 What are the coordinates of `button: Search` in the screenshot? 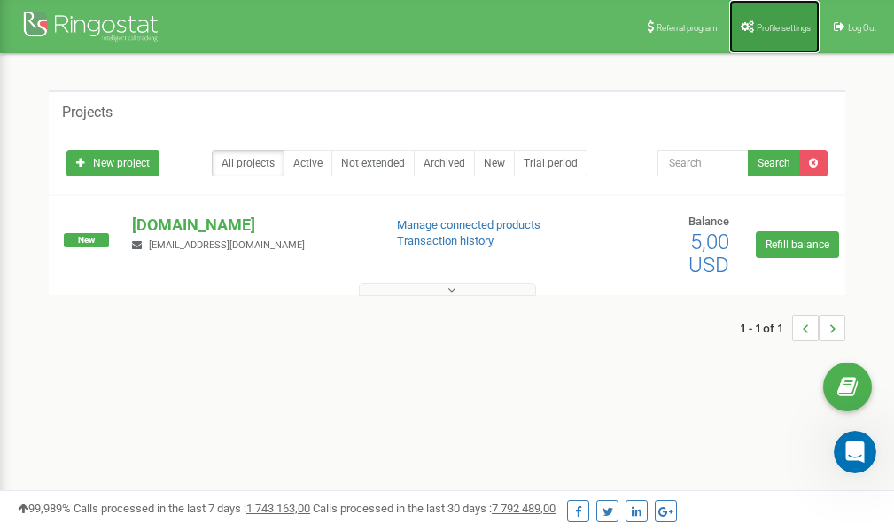 It's located at (773, 163).